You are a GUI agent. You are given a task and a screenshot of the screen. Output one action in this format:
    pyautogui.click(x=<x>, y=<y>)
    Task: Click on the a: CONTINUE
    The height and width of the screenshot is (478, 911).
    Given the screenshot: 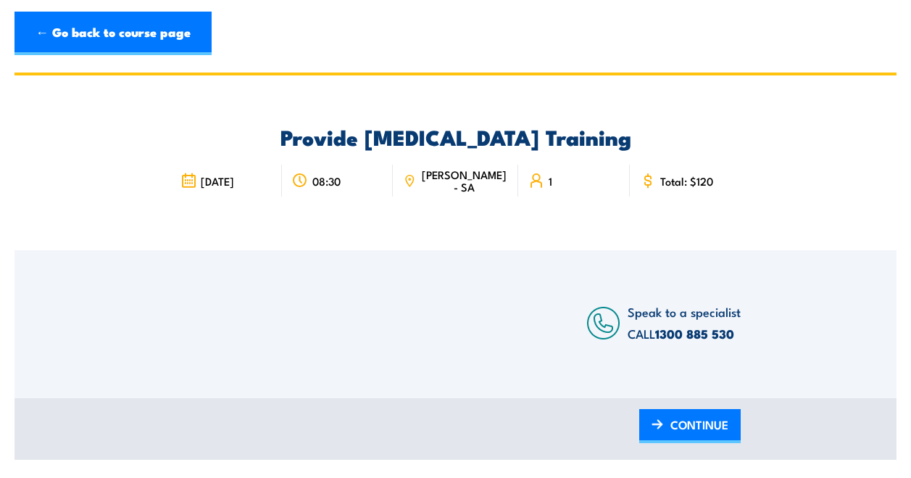 What is the action you would take?
    pyautogui.click(x=690, y=426)
    